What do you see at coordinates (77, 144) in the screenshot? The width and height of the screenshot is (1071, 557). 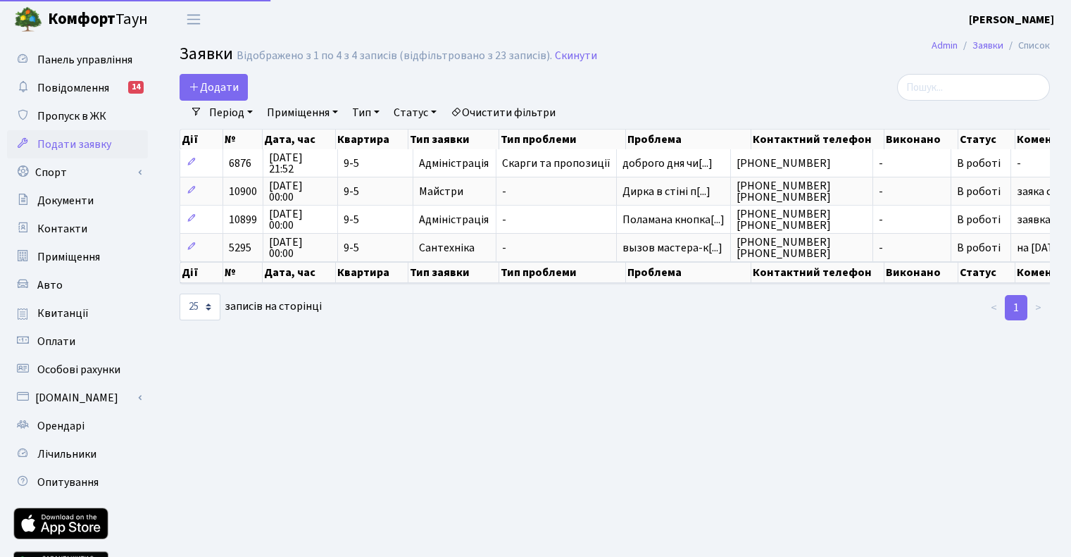 I see `a: Подати заявку` at bounding box center [77, 144].